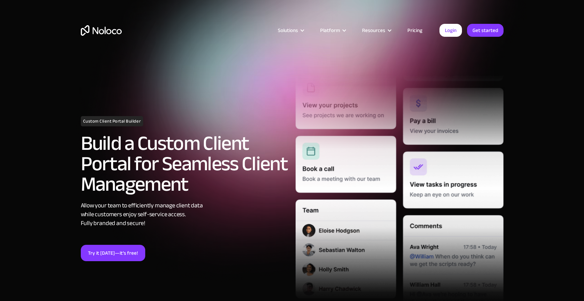 This screenshot has width=584, height=301. Describe the element at coordinates (485, 30) in the screenshot. I see `a: Get started` at that location.